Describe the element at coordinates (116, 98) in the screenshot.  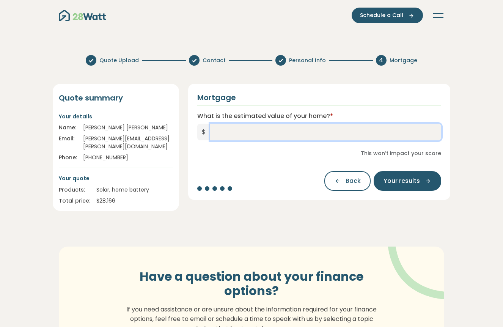
I see `h4: Quote summary` at that location.